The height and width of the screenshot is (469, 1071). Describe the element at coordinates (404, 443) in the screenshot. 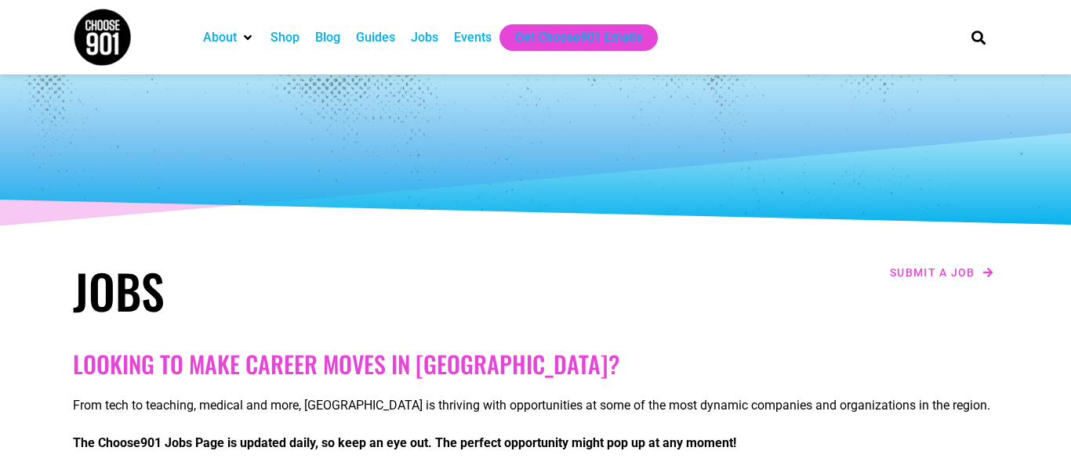

I see `strong: The Choose901 Jobs Page is updated daily, so keep an eye out. The perfect opportunity might pop u...` at that location.